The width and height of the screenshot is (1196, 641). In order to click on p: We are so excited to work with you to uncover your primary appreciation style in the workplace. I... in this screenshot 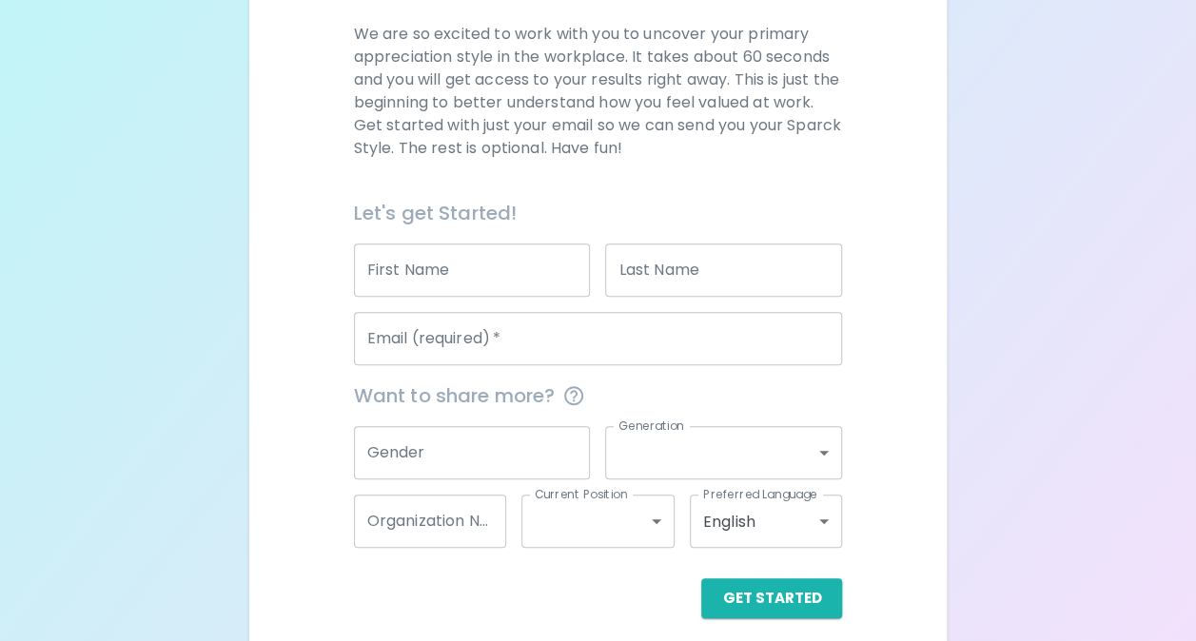, I will do `click(598, 91)`.